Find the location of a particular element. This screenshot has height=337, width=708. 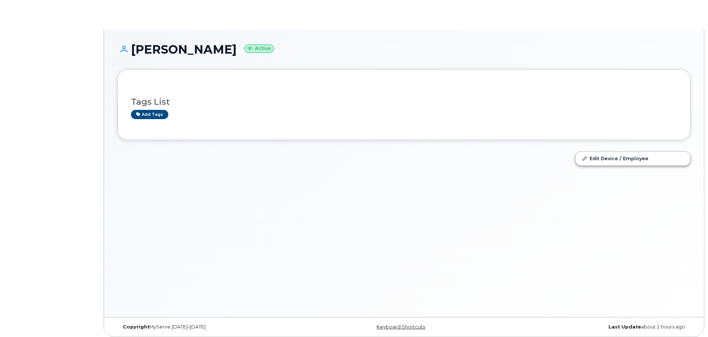

h3: Tags List is located at coordinates (404, 102).